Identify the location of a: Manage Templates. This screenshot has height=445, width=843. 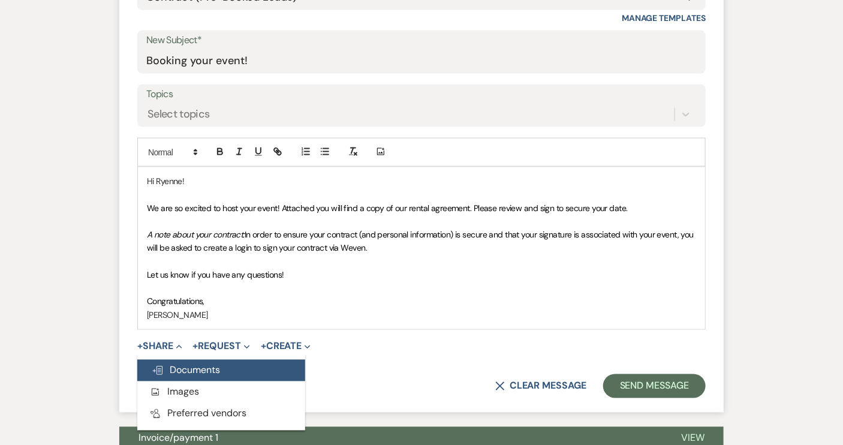
(664, 18).